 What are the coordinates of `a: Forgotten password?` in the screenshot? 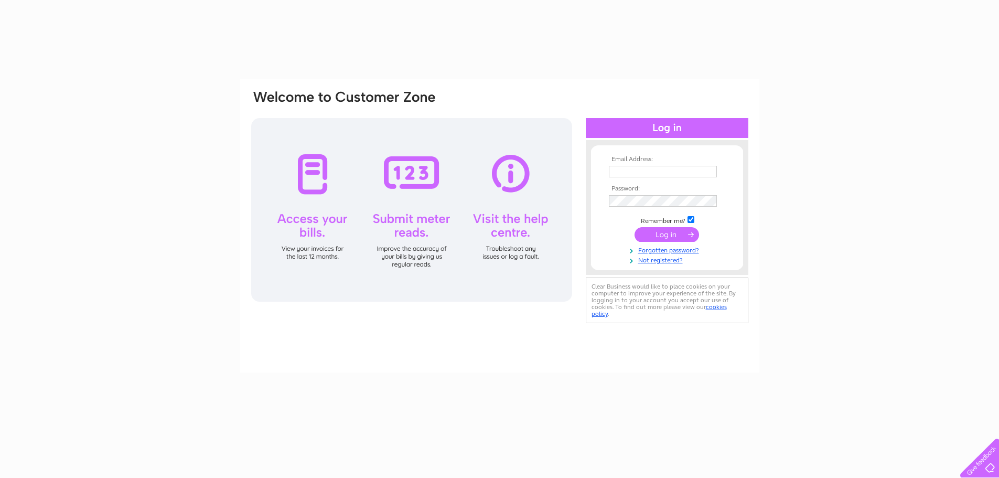 It's located at (668, 249).